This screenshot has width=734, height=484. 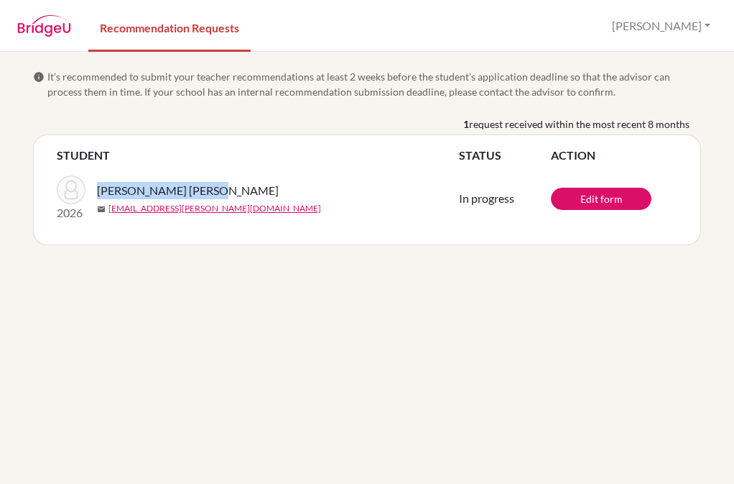 What do you see at coordinates (71, 190) in the screenshot?
I see `img: SARFO PREMPEH, KWAKU` at bounding box center [71, 190].